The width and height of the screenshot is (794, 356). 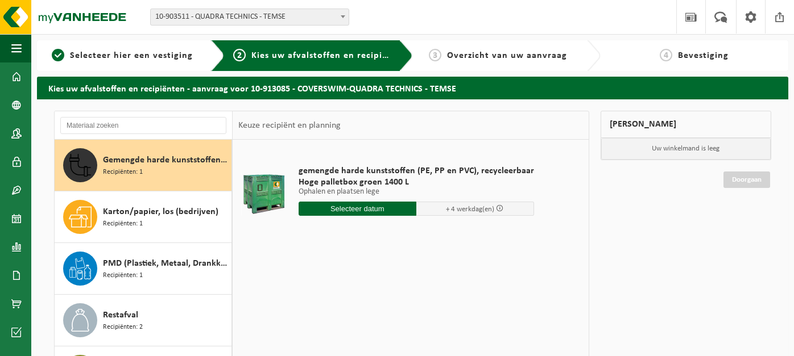 What do you see at coordinates (160, 212) in the screenshot?
I see `span: Karton/papier, los (bedrijven)` at bounding box center [160, 212].